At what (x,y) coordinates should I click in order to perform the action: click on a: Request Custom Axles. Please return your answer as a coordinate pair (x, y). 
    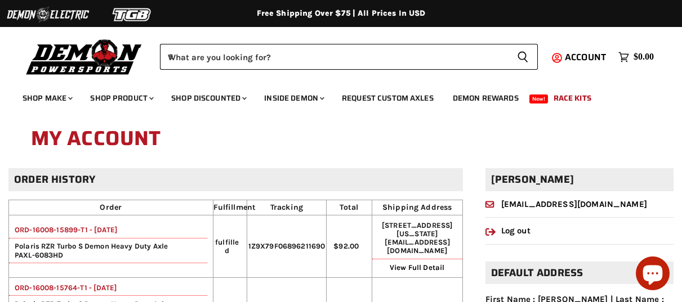
    Looking at the image, I should click on (387, 98).